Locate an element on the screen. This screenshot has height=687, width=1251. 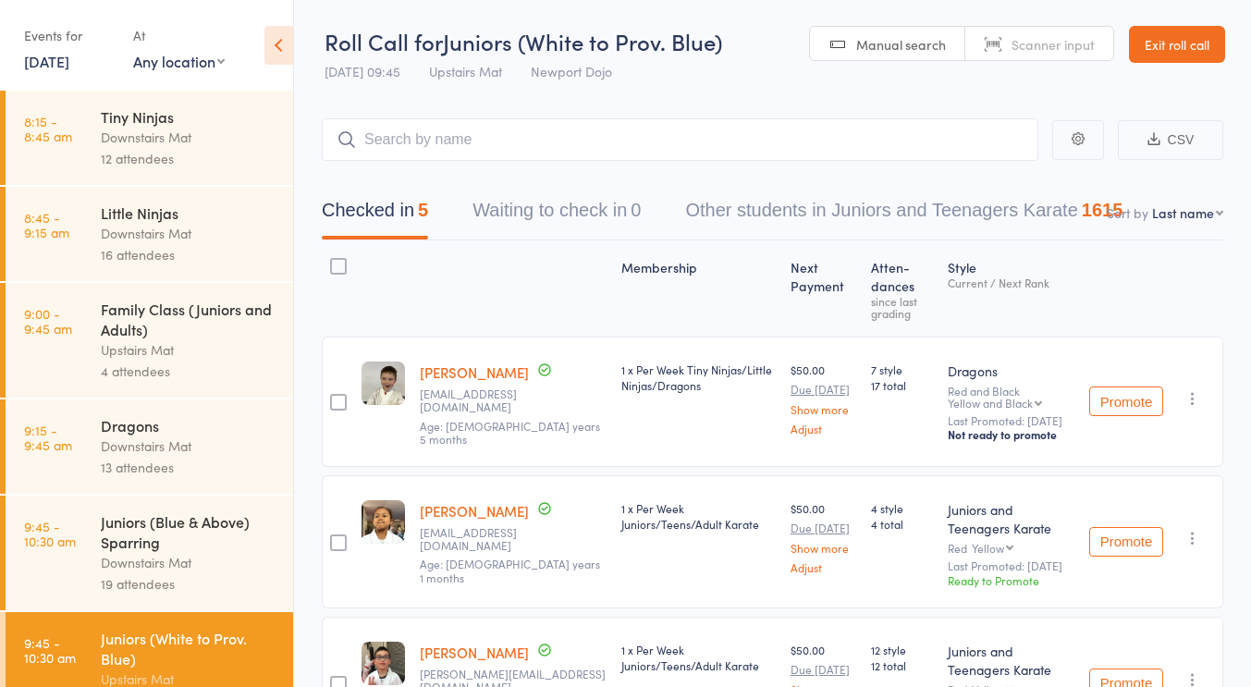
time: 8:15 - 8:45 am is located at coordinates (48, 129).